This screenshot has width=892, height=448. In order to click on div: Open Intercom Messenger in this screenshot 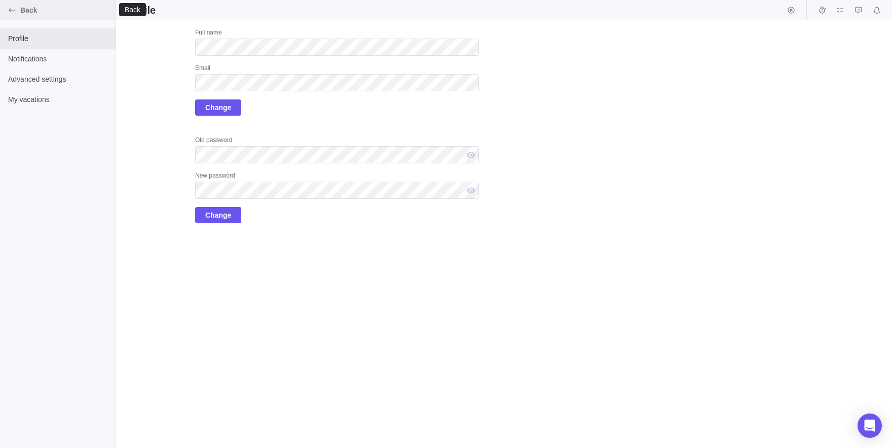, I will do `click(870, 425)`.